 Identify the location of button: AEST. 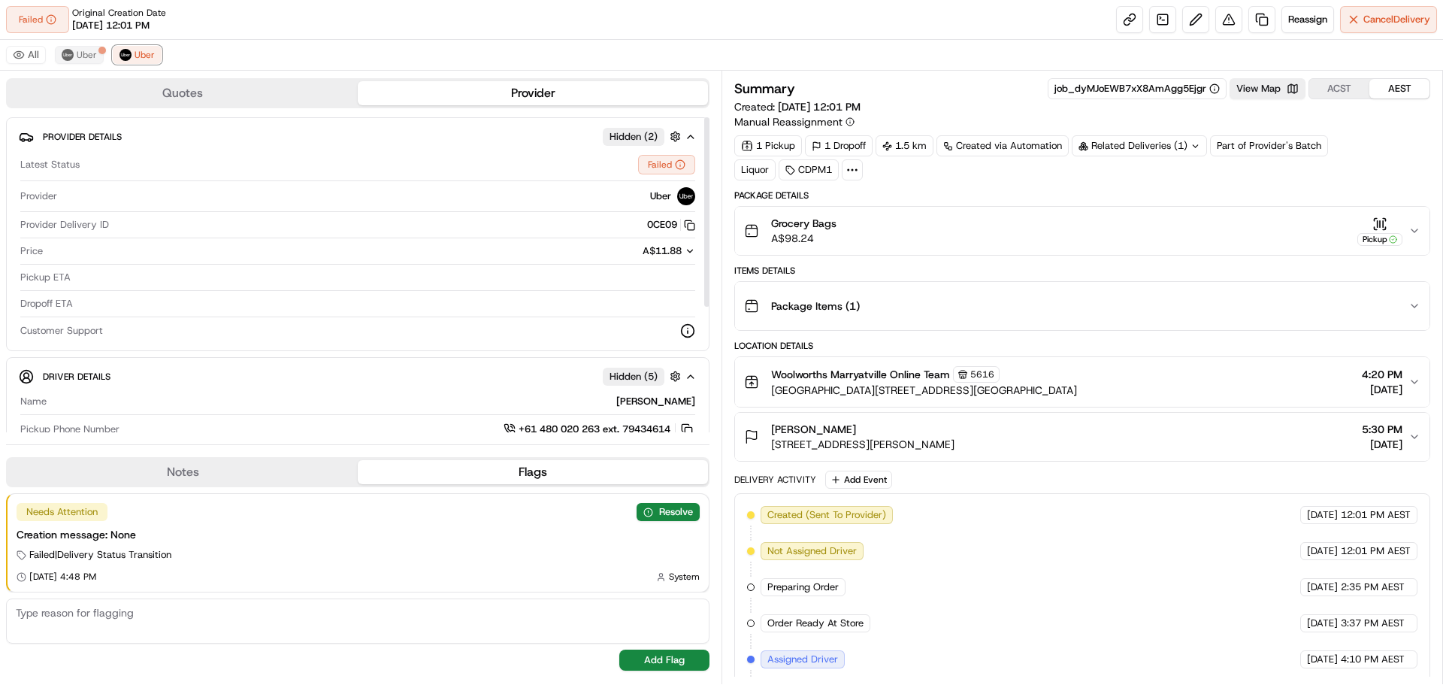
(1400, 89).